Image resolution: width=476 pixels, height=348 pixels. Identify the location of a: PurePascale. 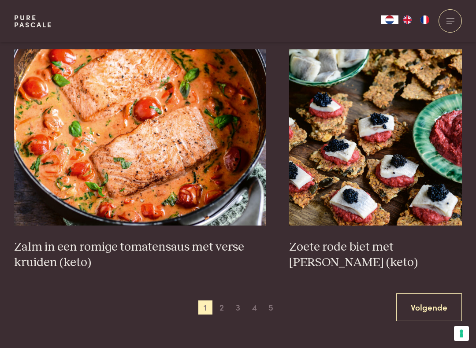
(33, 21).